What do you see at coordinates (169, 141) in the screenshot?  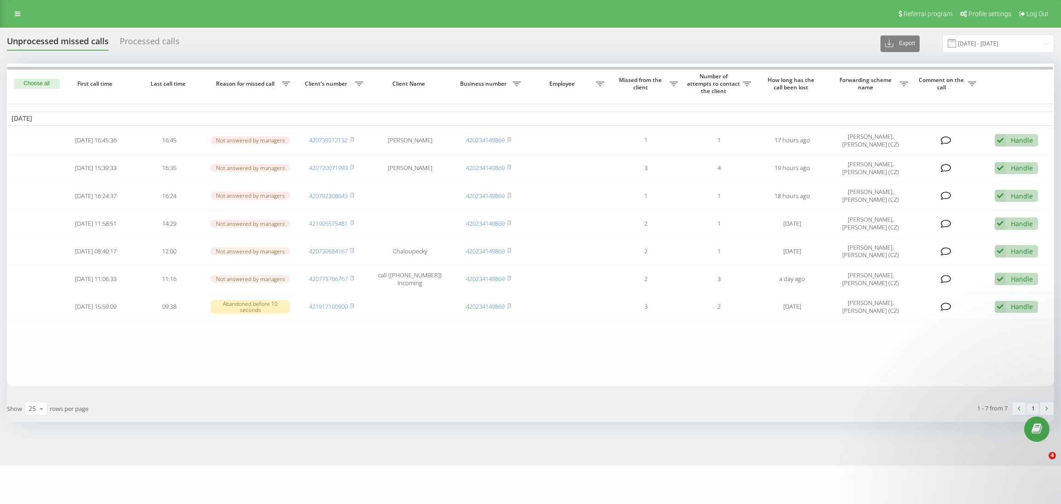 I see `td: 16:45` at bounding box center [169, 141].